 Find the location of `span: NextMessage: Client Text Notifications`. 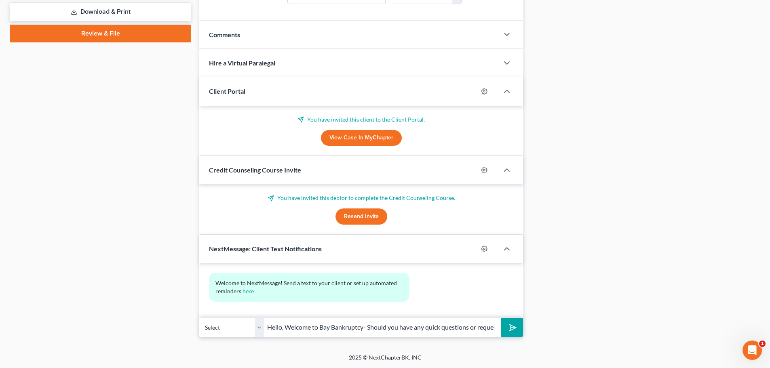

span: NextMessage: Client Text Notifications is located at coordinates (265, 249).